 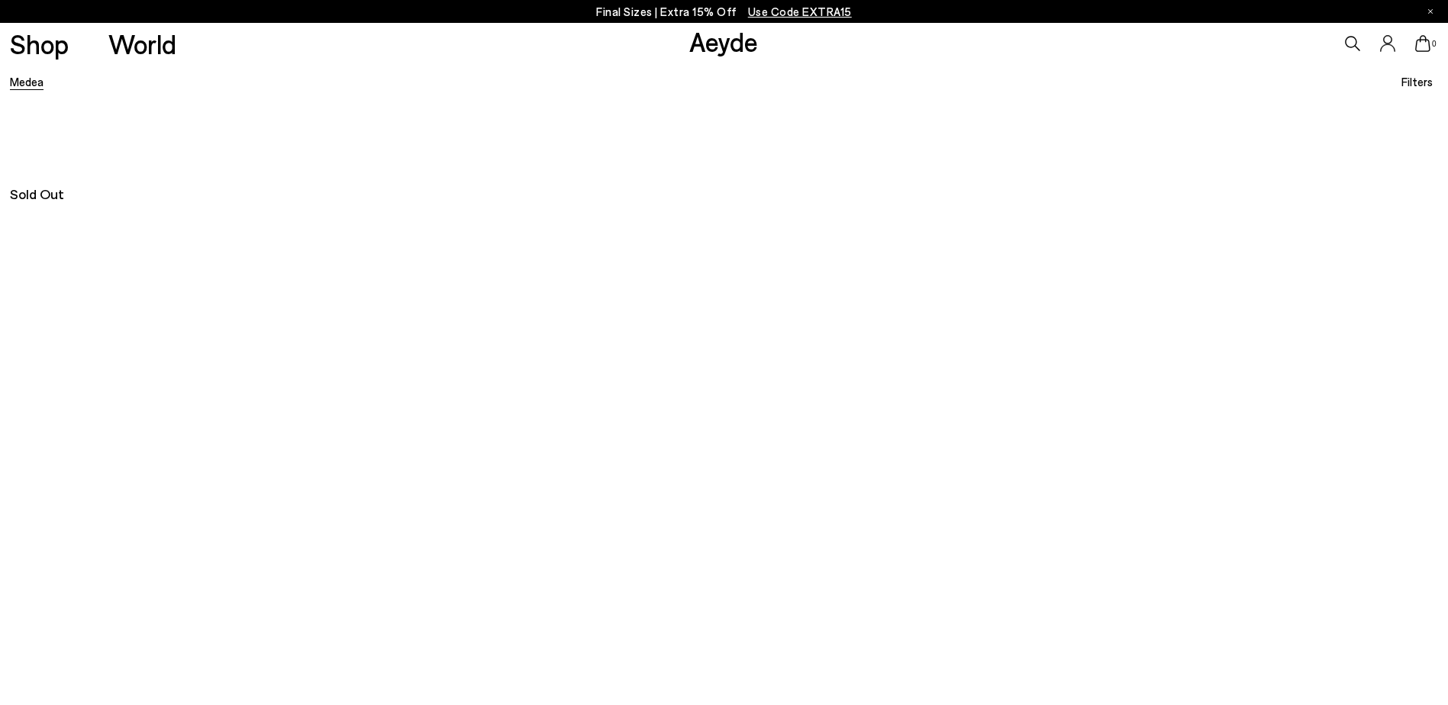 What do you see at coordinates (1434, 44) in the screenshot?
I see `span: 0` at bounding box center [1434, 44].